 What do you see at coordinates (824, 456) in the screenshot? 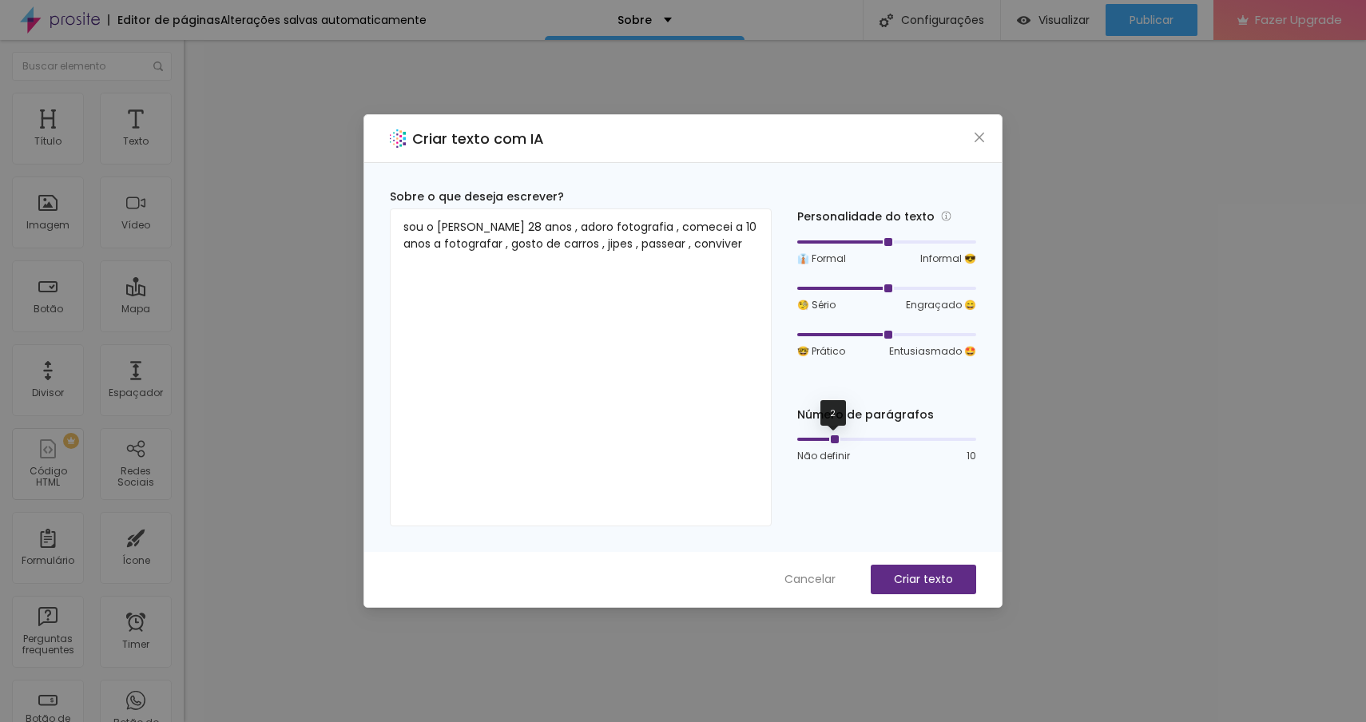
I see `span: Não definir` at bounding box center [824, 456].